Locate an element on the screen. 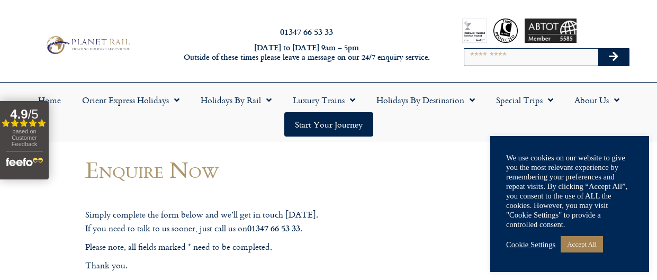  p: Thank you. is located at coordinates (244, 266).